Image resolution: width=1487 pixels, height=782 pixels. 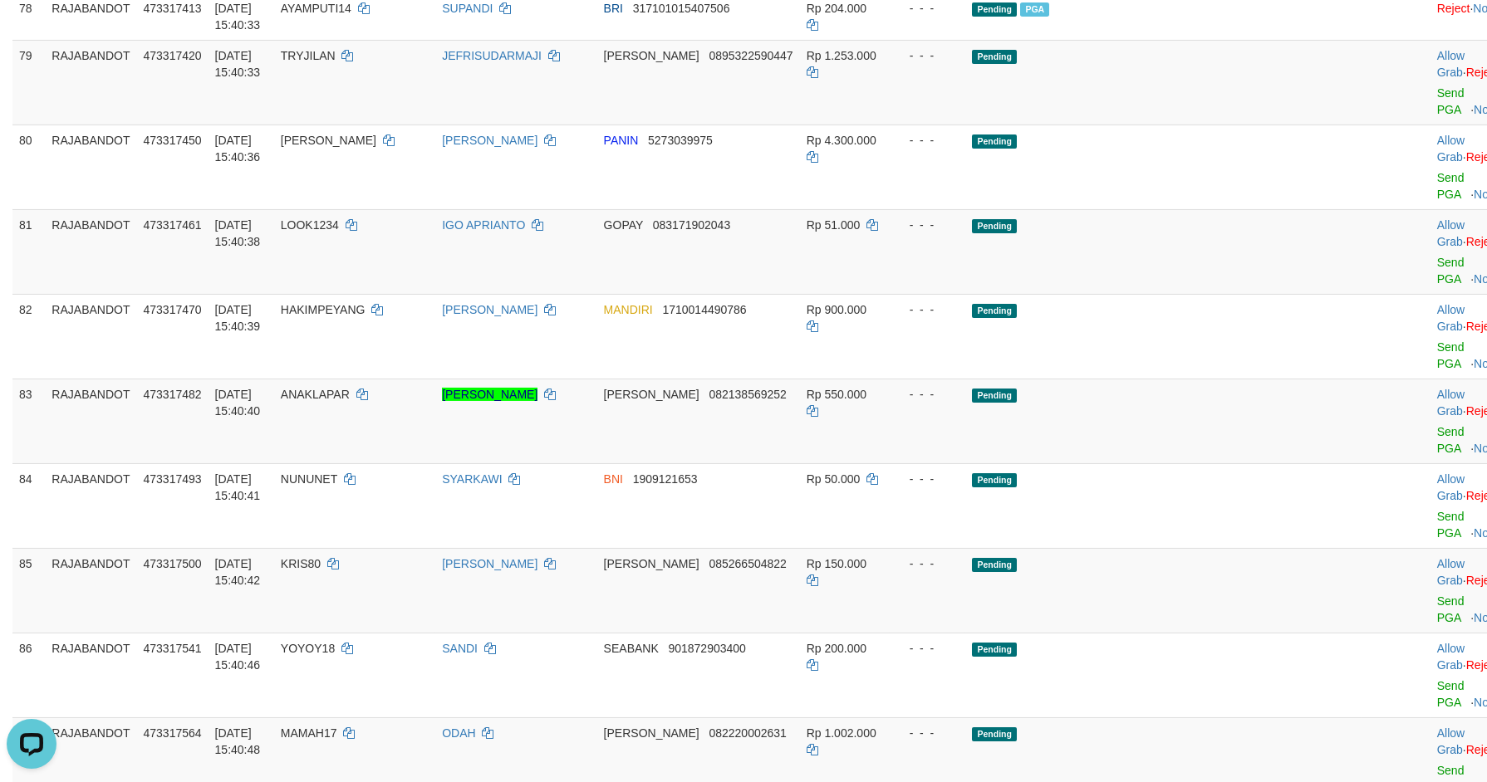 I want to click on td: 83, so click(x=28, y=421).